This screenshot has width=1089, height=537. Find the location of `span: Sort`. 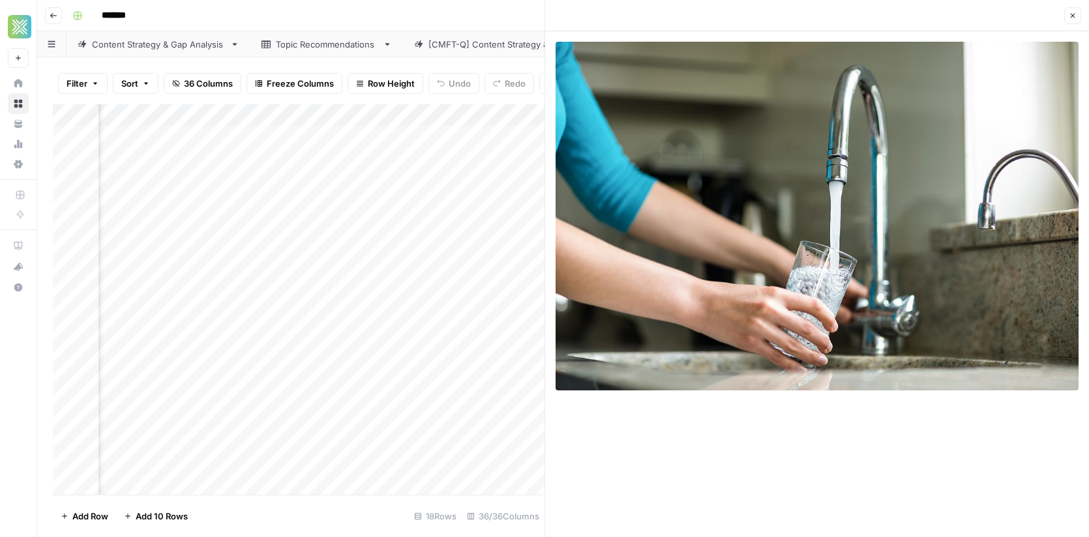

span: Sort is located at coordinates (130, 83).